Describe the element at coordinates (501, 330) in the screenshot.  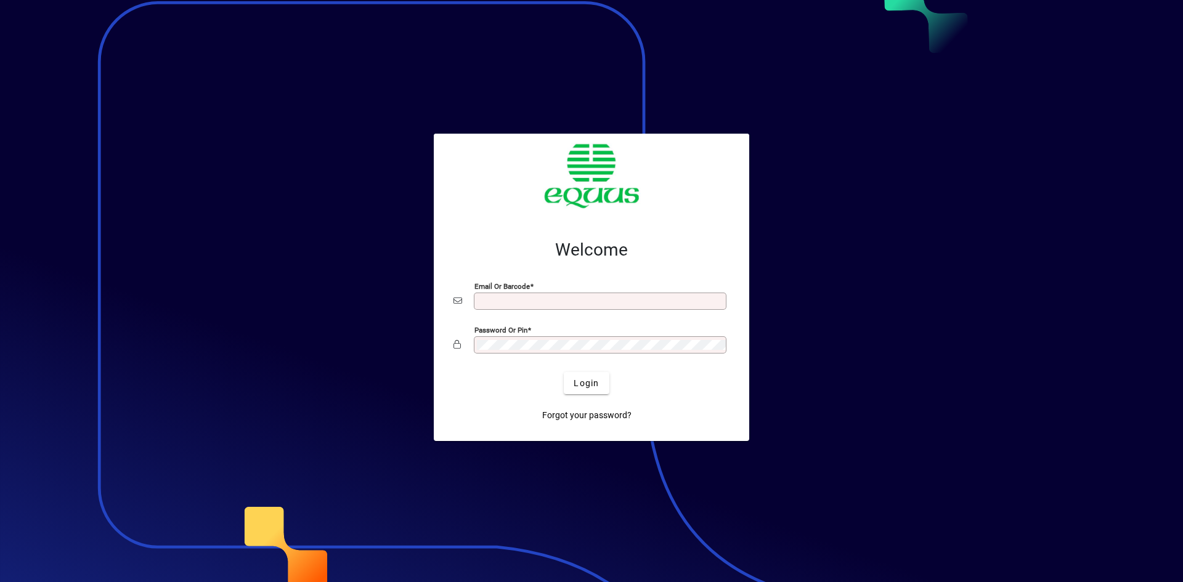
I see `mat-label: Password or Pin` at that location.